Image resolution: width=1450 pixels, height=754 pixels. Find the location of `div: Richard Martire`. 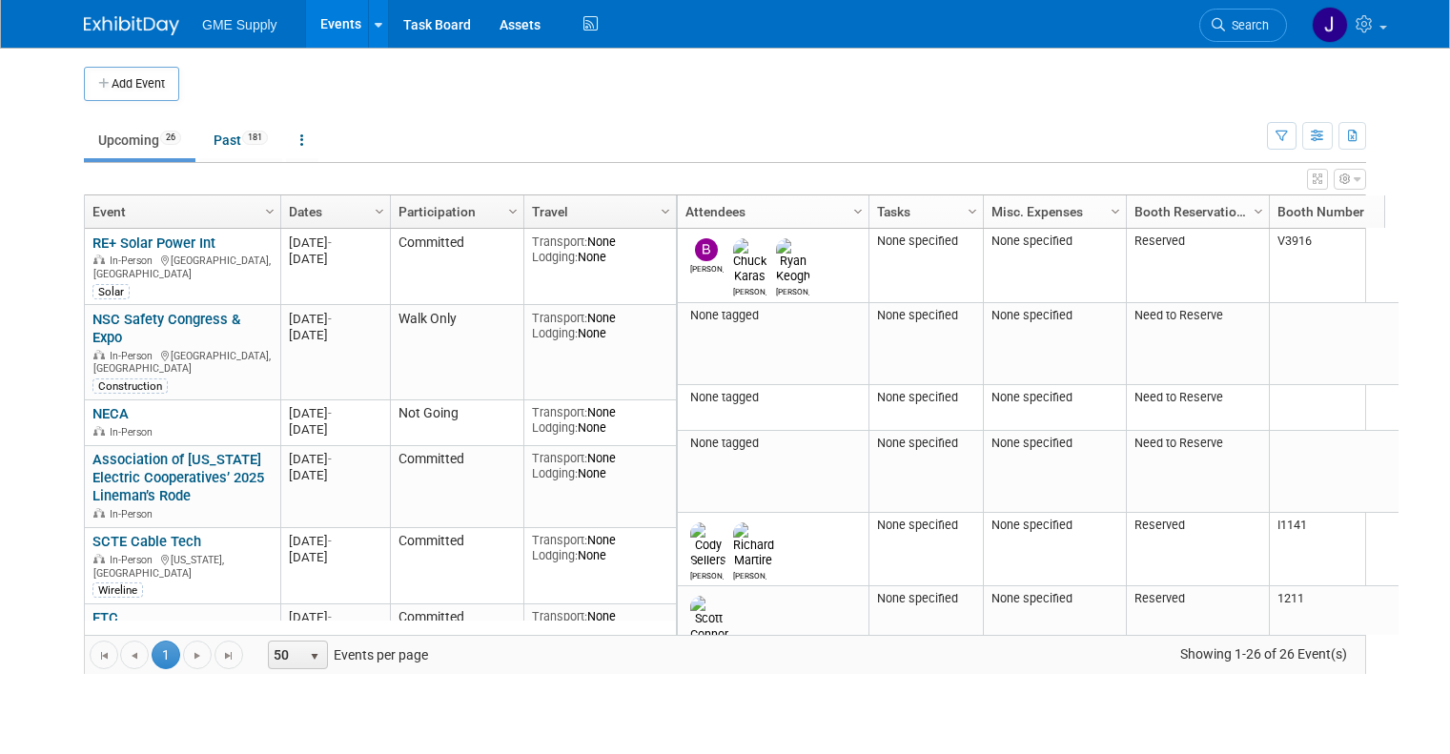

div: Richard Martire is located at coordinates (749, 574).